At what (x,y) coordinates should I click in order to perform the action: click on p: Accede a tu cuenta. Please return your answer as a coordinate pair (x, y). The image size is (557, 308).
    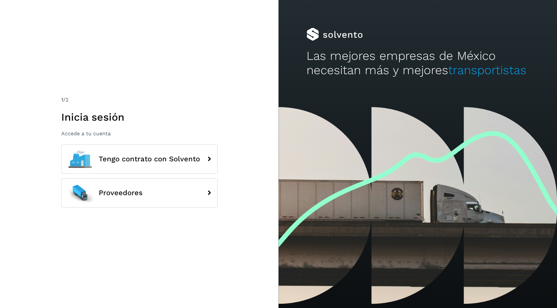
    Looking at the image, I should click on (139, 134).